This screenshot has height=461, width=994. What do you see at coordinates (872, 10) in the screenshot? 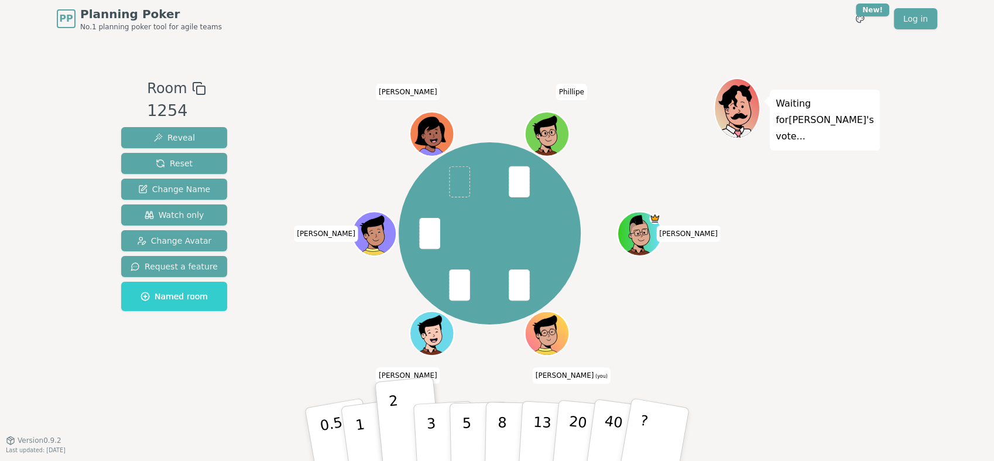
I see `div: New!` at bounding box center [872, 10].